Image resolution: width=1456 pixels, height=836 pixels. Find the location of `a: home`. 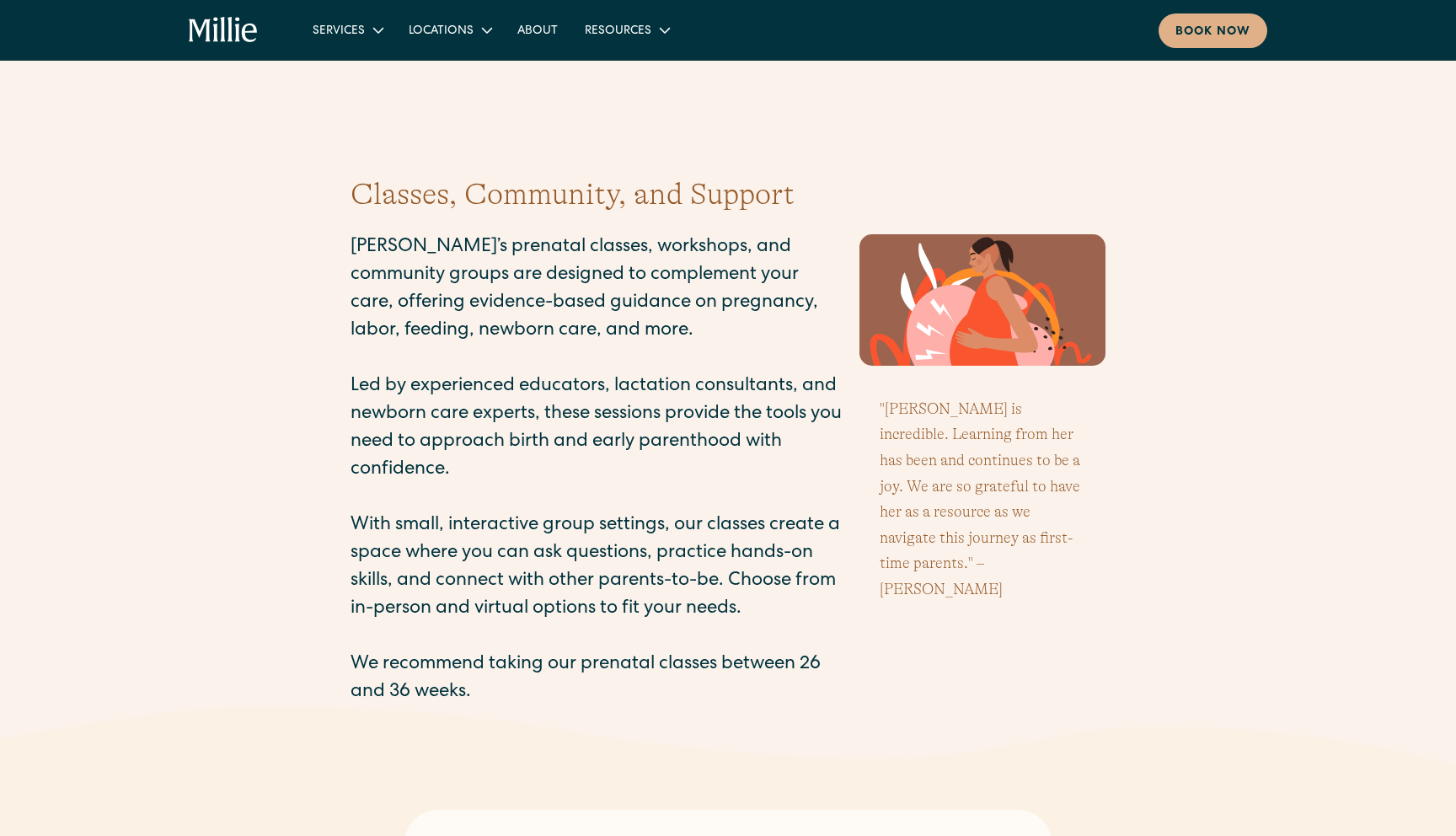

a: home is located at coordinates (223, 31).